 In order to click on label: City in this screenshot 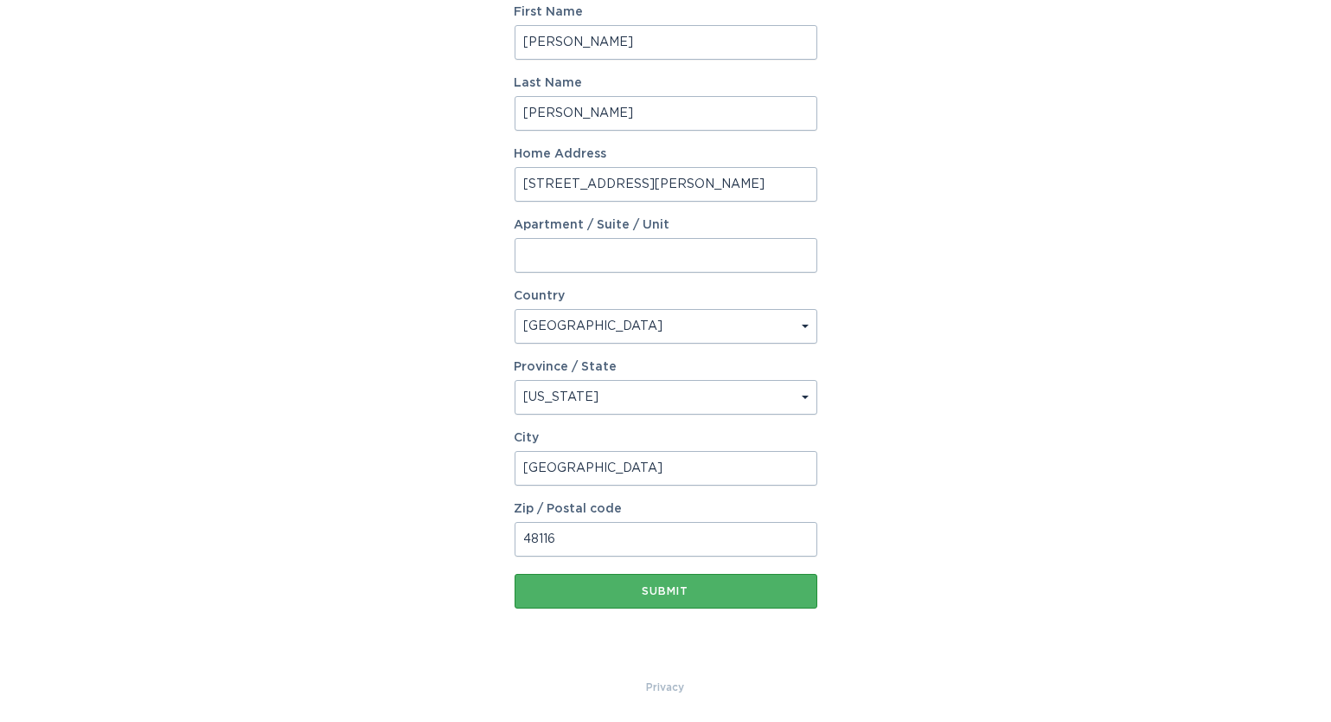, I will do `click(666, 438)`.